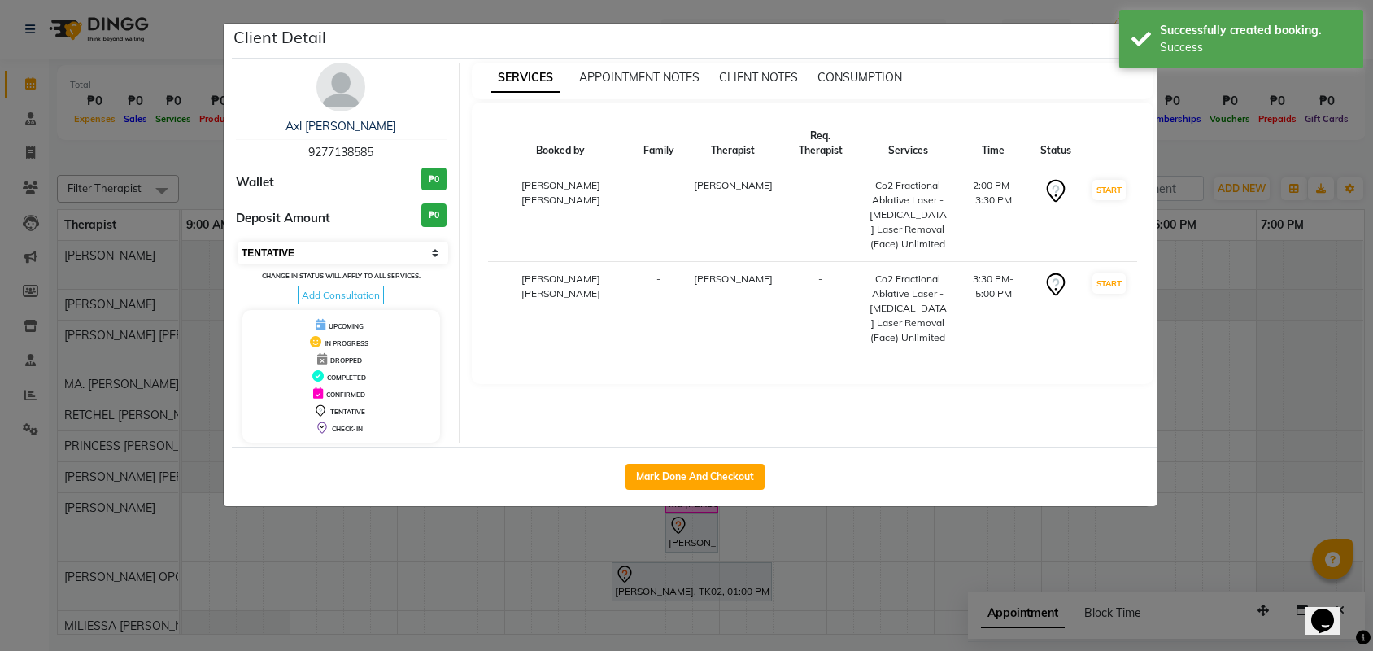  I want to click on th: Family, so click(659, 143).